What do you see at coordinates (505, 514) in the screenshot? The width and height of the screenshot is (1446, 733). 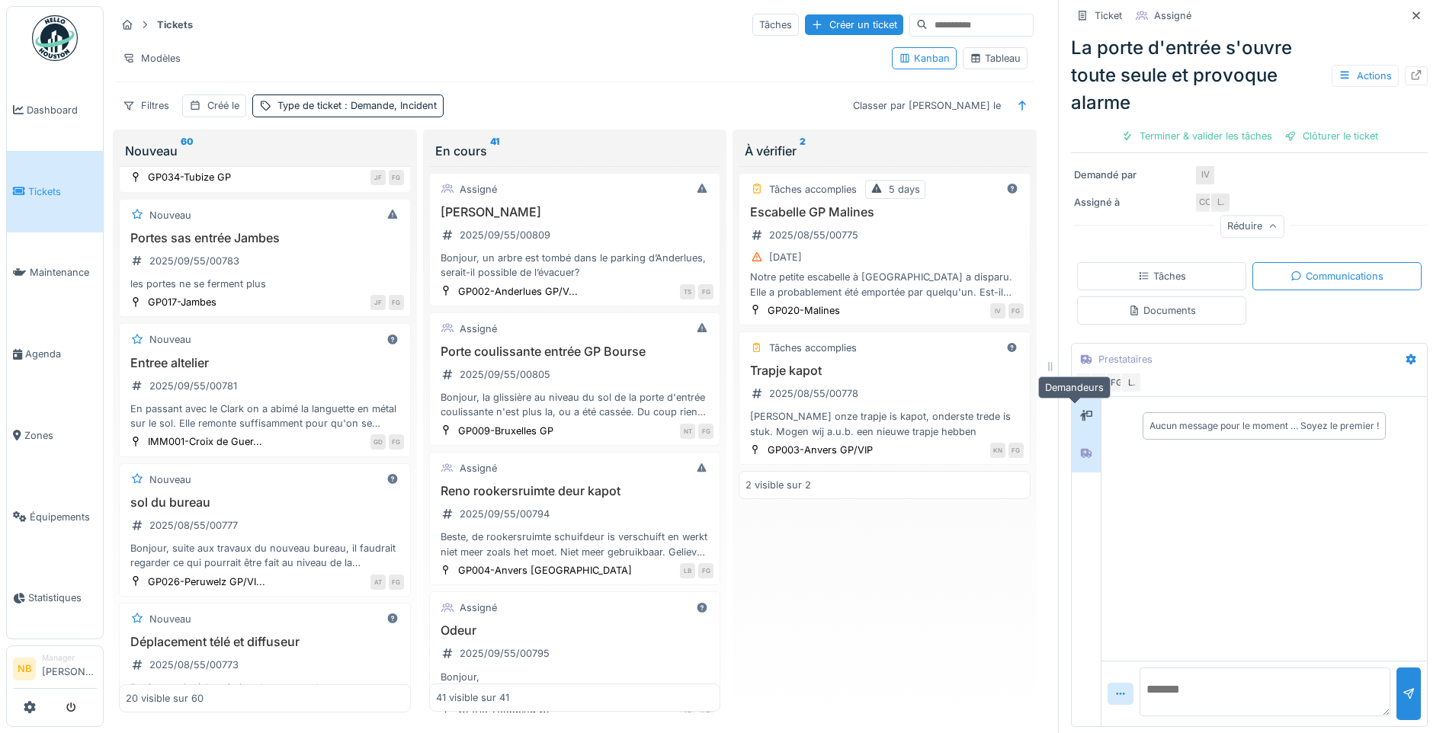 I see `div: 2025/09/55/00794` at bounding box center [505, 514].